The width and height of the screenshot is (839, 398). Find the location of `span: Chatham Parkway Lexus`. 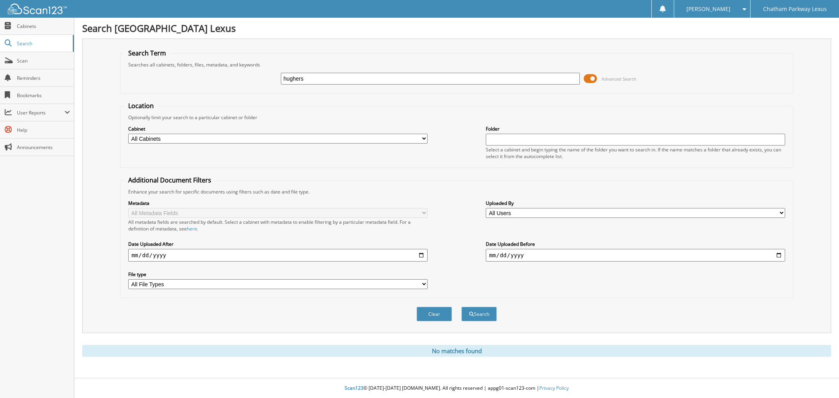

span: Chatham Parkway Lexus is located at coordinates (795, 9).